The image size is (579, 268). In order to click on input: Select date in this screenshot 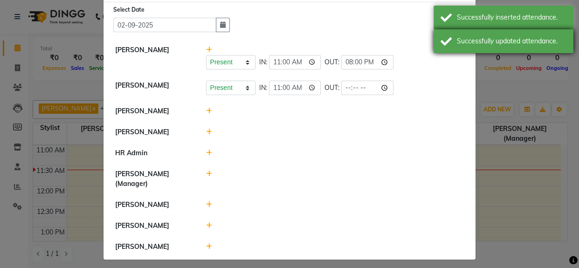, I will do `click(164, 25)`.